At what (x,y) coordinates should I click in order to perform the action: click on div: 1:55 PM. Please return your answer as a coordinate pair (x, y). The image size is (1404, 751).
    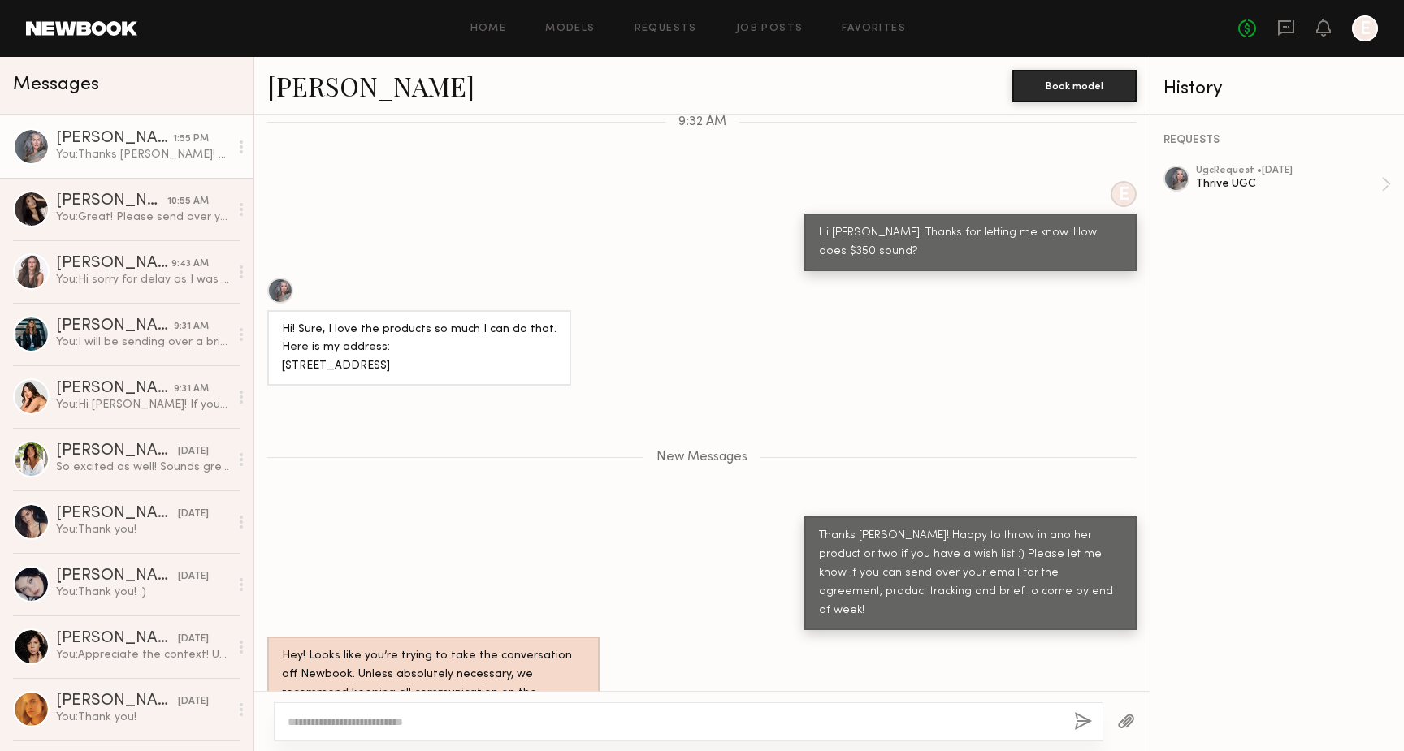
    Looking at the image, I should click on (191, 139).